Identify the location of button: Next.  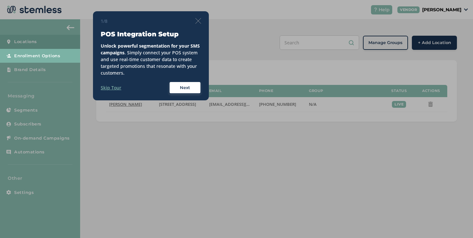
(185, 88).